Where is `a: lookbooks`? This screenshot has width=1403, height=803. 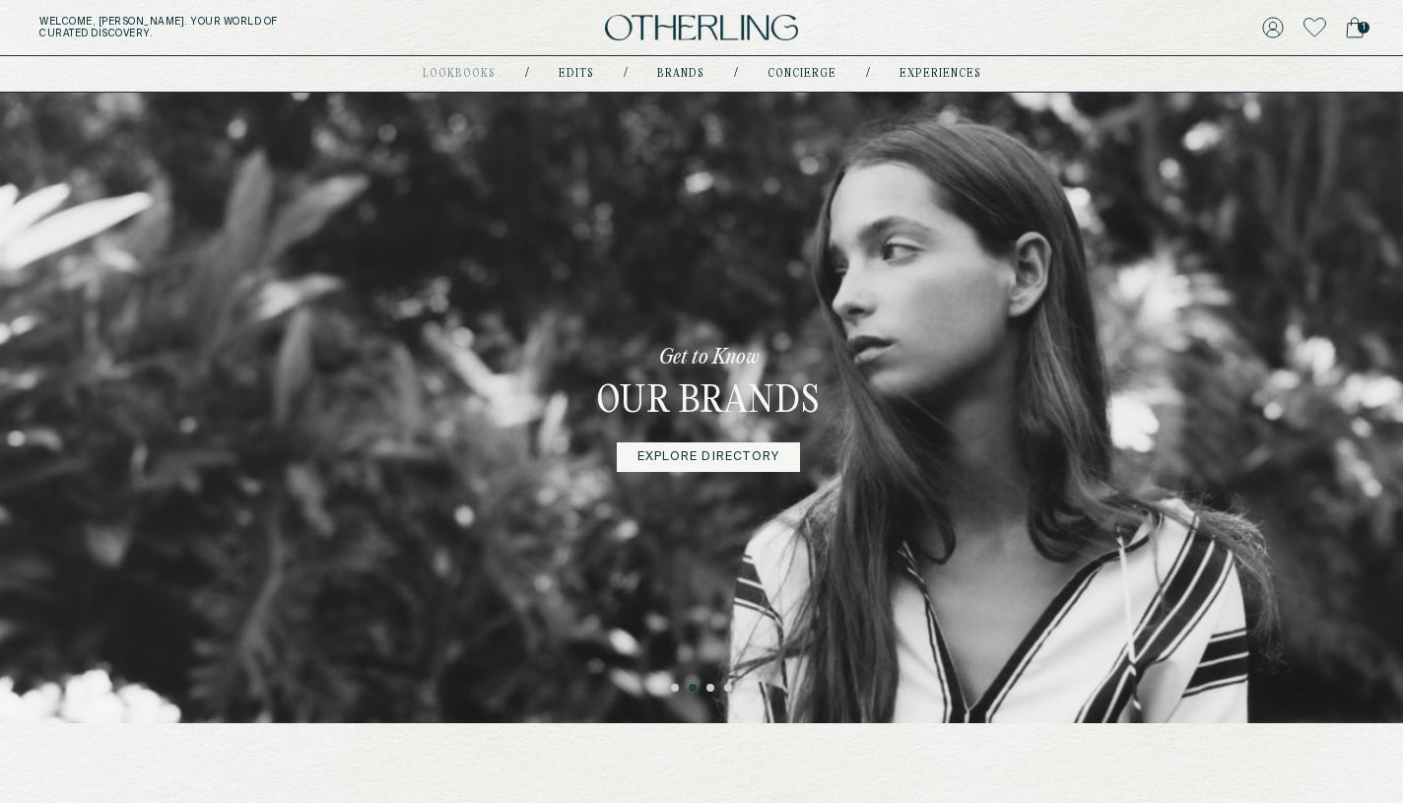
a: lookbooks is located at coordinates (459, 74).